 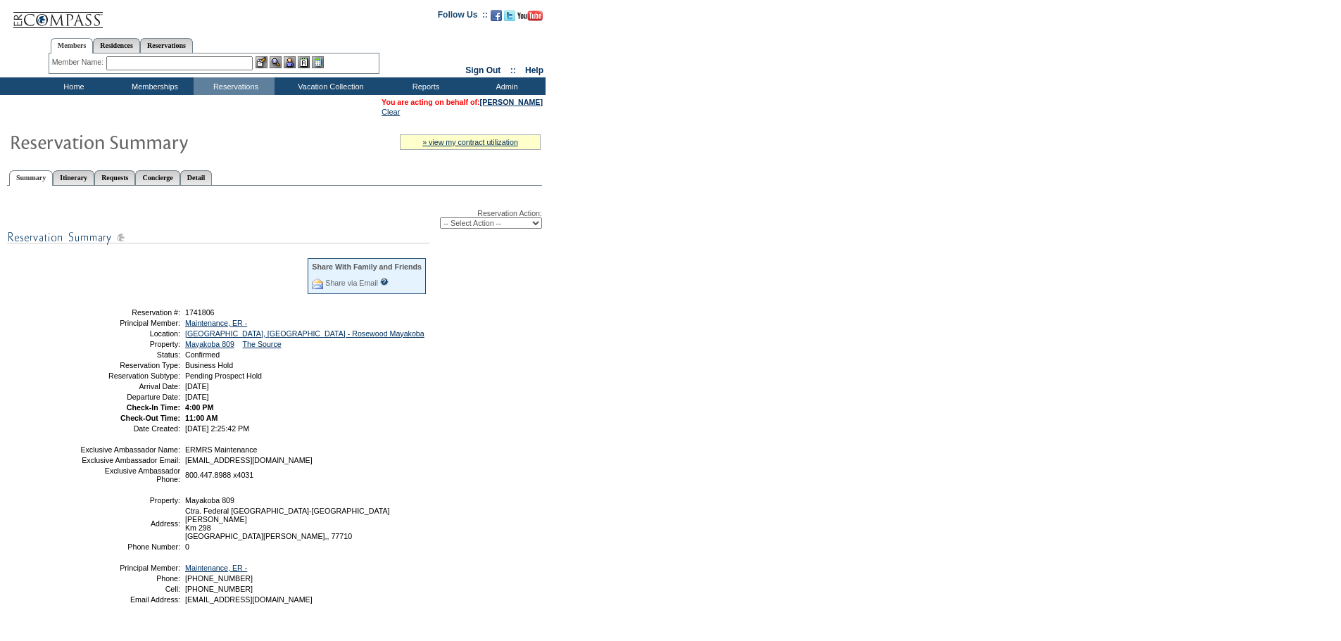 What do you see at coordinates (351, 283) in the screenshot?
I see `a: Share via Email` at bounding box center [351, 283].